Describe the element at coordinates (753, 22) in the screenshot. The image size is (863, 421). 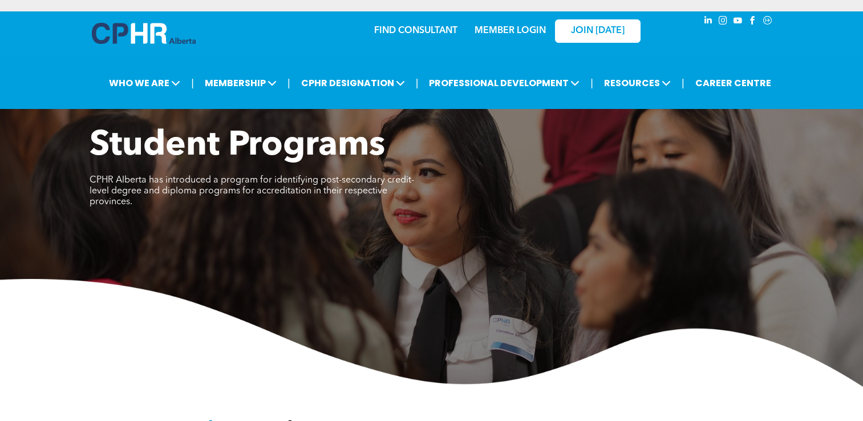
I see `a: facebook` at that location.